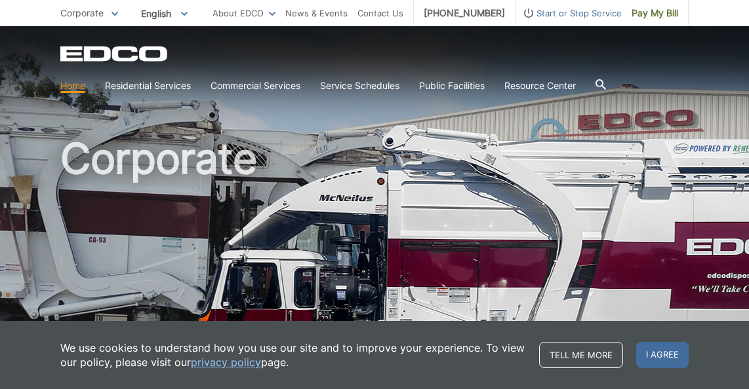 Image resolution: width=749 pixels, height=389 pixels. I want to click on a: Resource Center, so click(540, 86).